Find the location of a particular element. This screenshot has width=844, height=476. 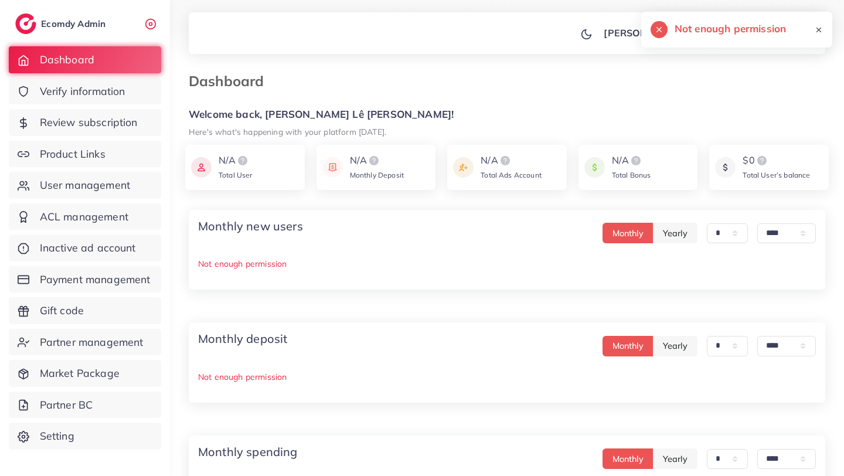

span: Review subscription is located at coordinates (88, 122).